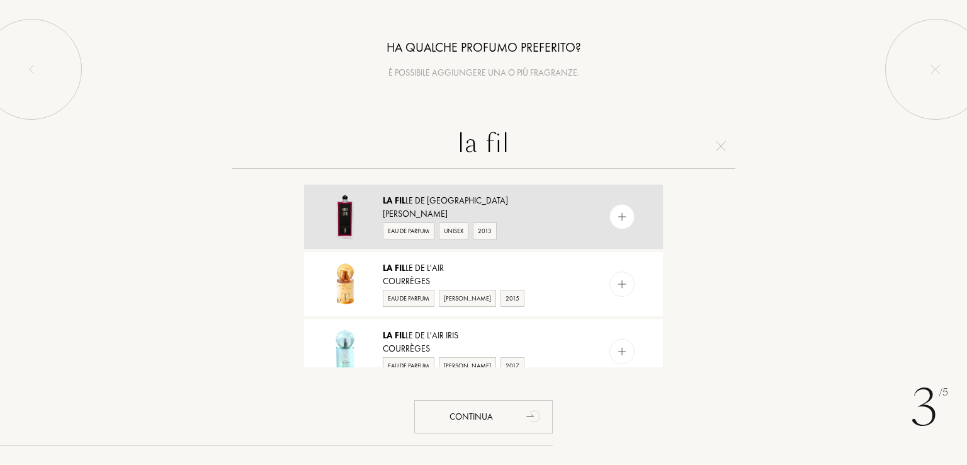  Describe the element at coordinates (345, 217) in the screenshot. I see `img: La Fille de Berlin` at that location.